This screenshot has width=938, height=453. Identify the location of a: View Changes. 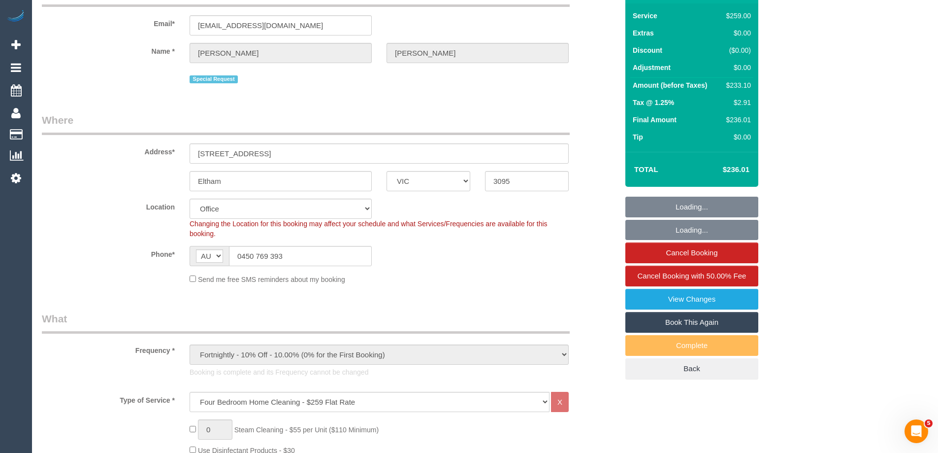
(692, 299).